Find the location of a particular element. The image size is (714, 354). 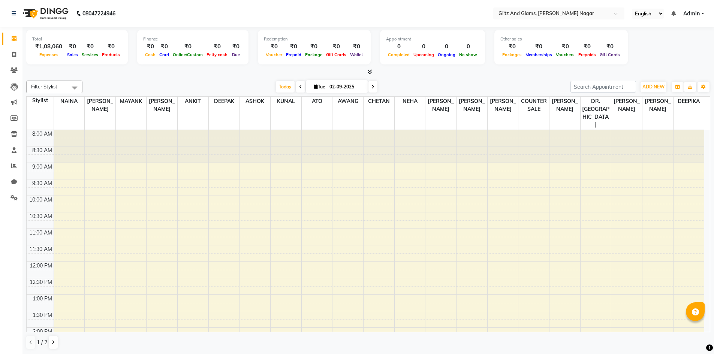

input: Search Appointment is located at coordinates (603, 87).